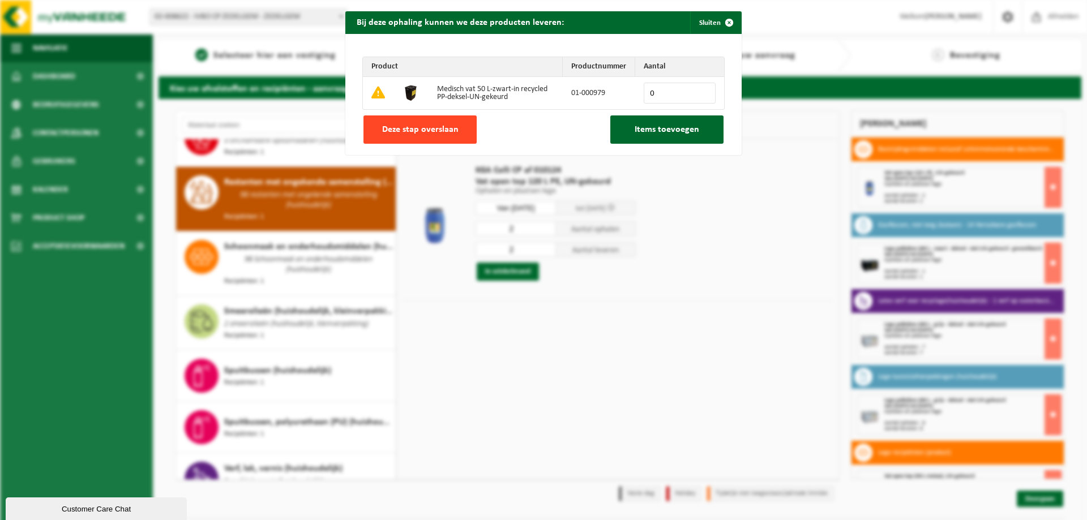 The width and height of the screenshot is (1087, 520). Describe the element at coordinates (667, 130) in the screenshot. I see `span: Items toevoegen` at that location.